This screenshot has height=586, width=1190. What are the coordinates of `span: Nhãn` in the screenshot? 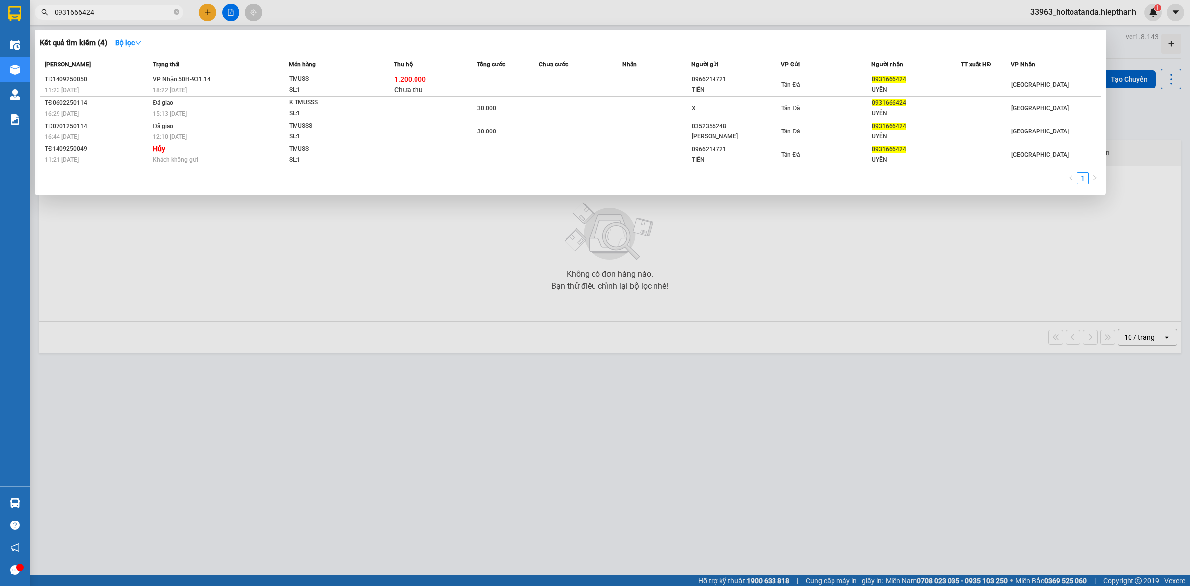 It's located at (629, 64).